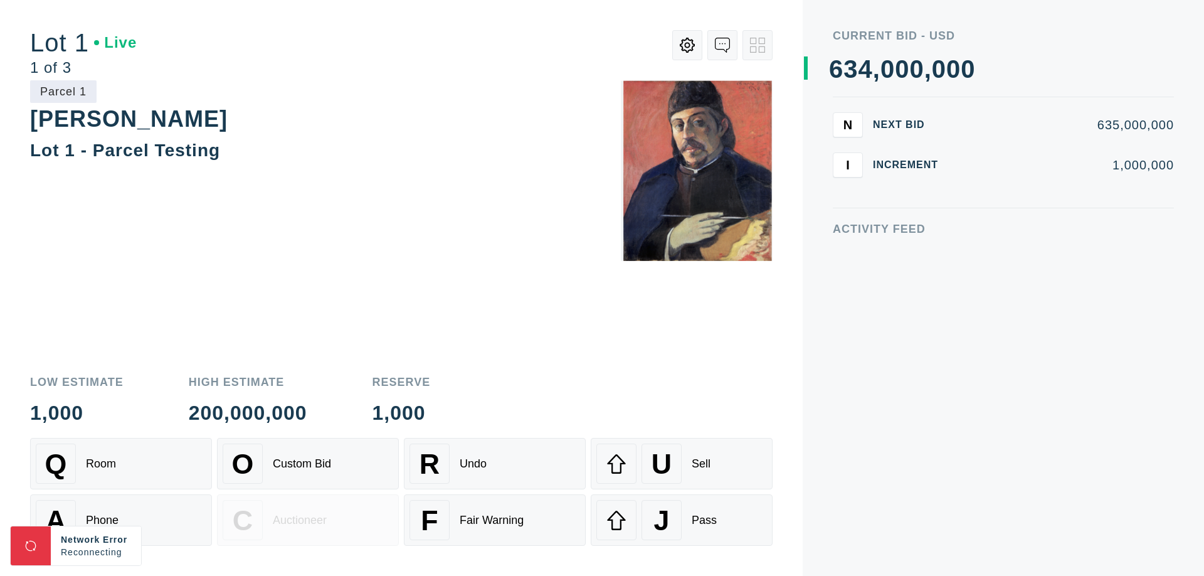 The width and height of the screenshot is (1204, 576). What do you see at coordinates (125, 150) in the screenshot?
I see `div: Lot 1 - Parcel Testing` at bounding box center [125, 150].